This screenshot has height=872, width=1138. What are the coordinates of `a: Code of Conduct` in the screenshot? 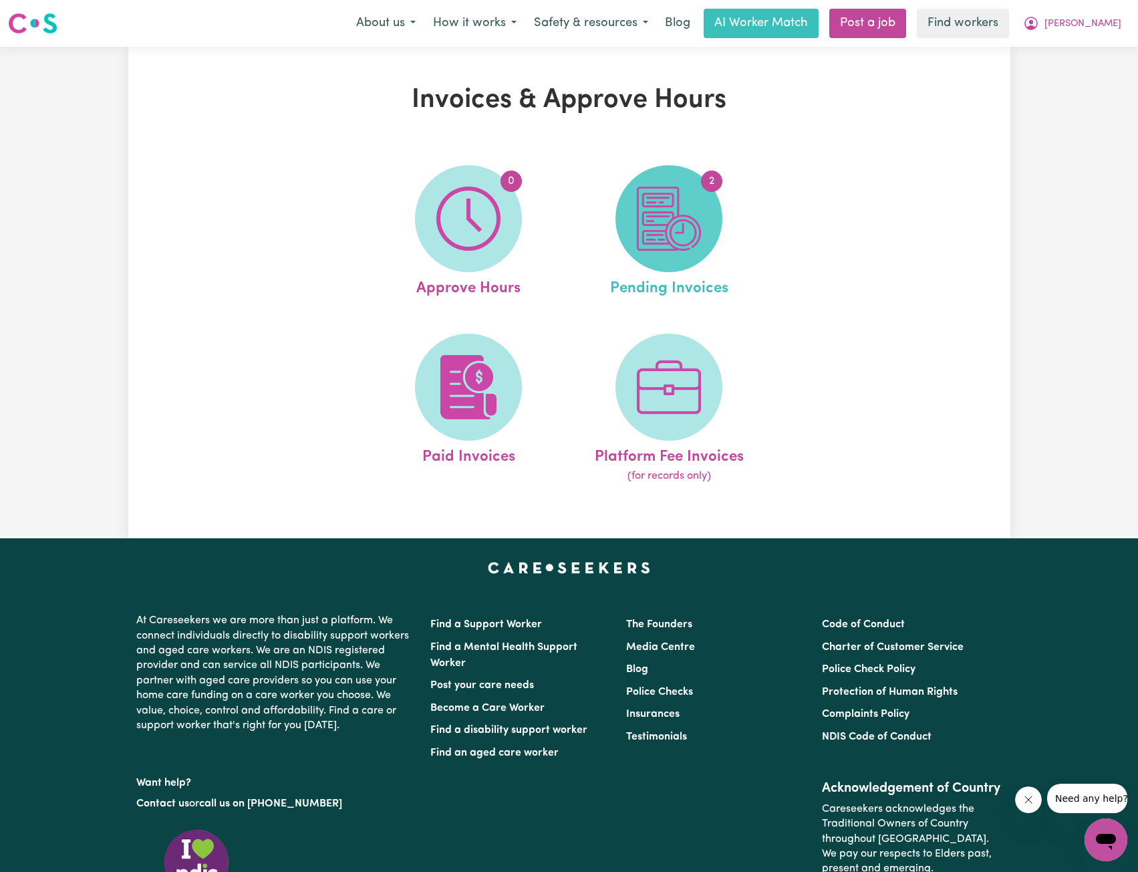 It's located at (864, 624).